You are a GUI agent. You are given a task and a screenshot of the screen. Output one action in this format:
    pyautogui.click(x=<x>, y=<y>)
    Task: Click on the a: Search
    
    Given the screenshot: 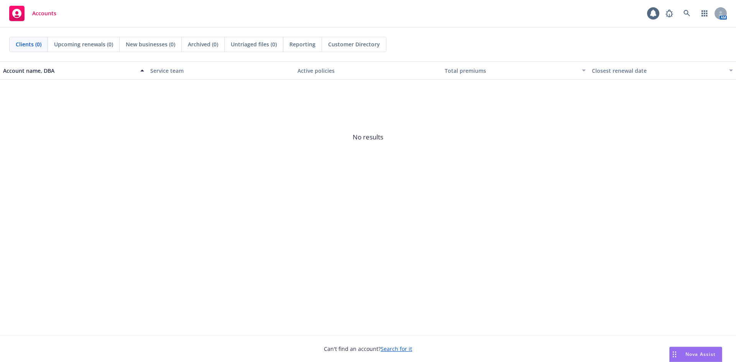 What is the action you would take?
    pyautogui.click(x=687, y=13)
    